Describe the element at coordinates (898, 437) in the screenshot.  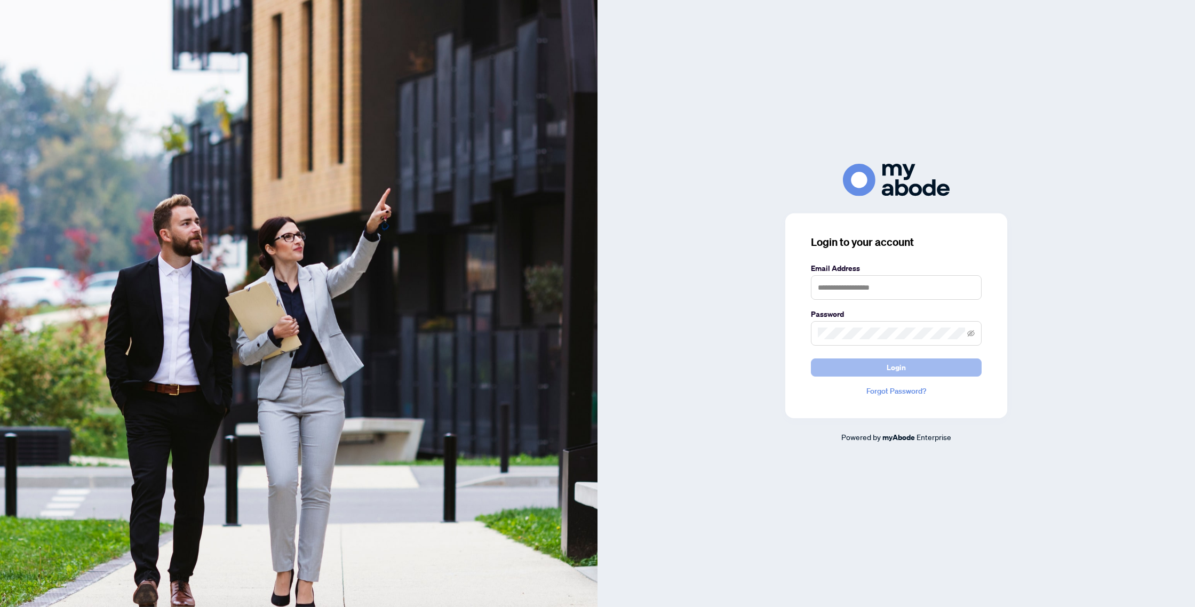
I see `a: myAbode` at that location.